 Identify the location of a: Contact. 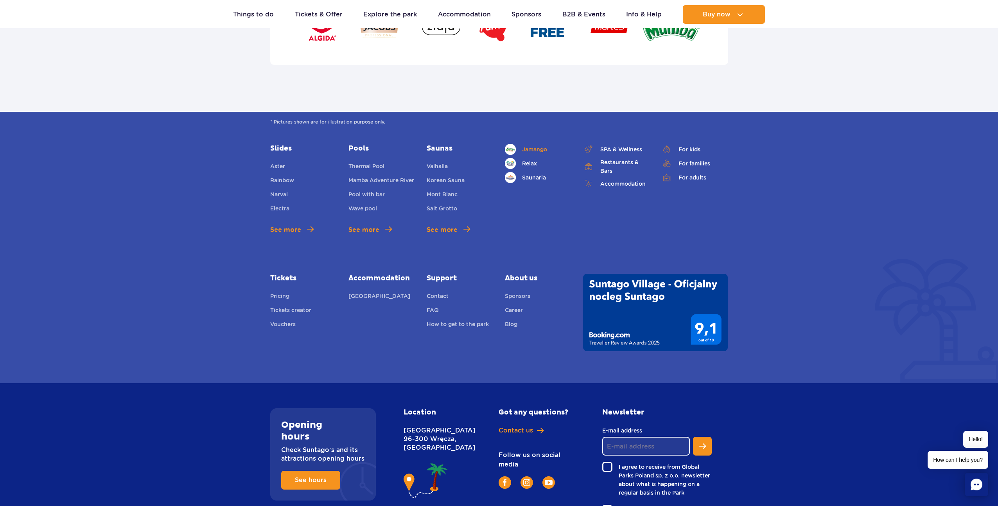
(438, 297).